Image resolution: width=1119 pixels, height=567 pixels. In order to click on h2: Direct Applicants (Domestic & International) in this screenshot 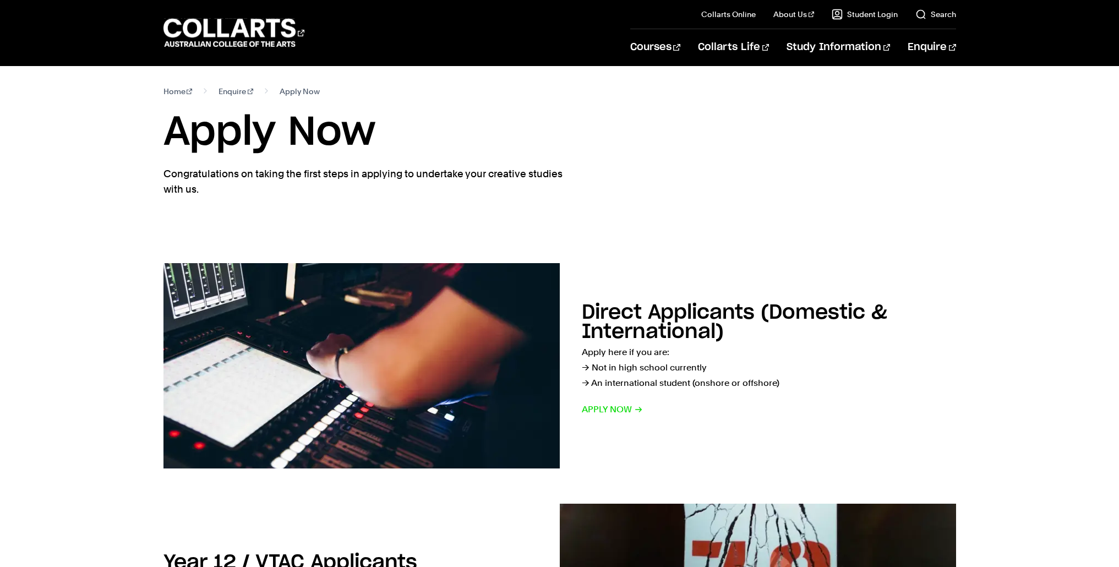, I will do `click(734, 322)`.